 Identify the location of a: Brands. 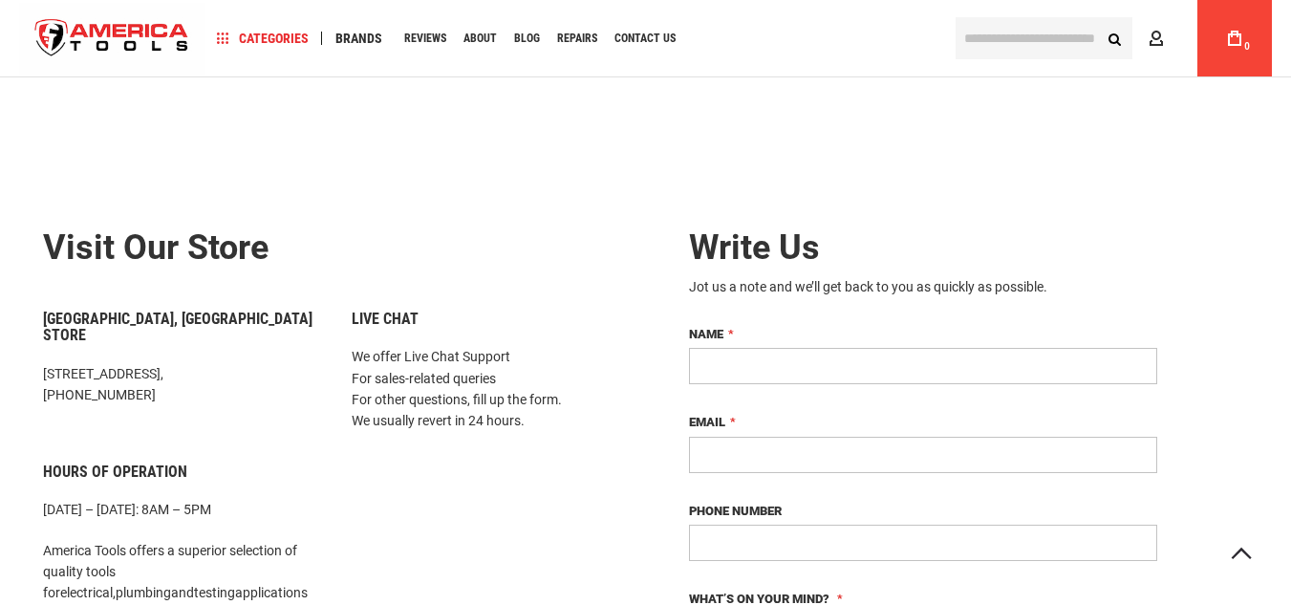
(358, 38).